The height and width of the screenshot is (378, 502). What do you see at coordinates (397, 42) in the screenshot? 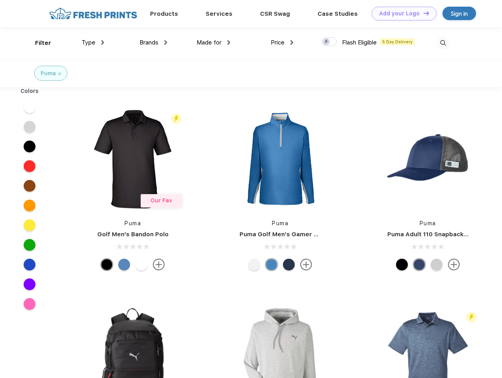
I see `span: 5 Day Delivery` at bounding box center [397, 42].